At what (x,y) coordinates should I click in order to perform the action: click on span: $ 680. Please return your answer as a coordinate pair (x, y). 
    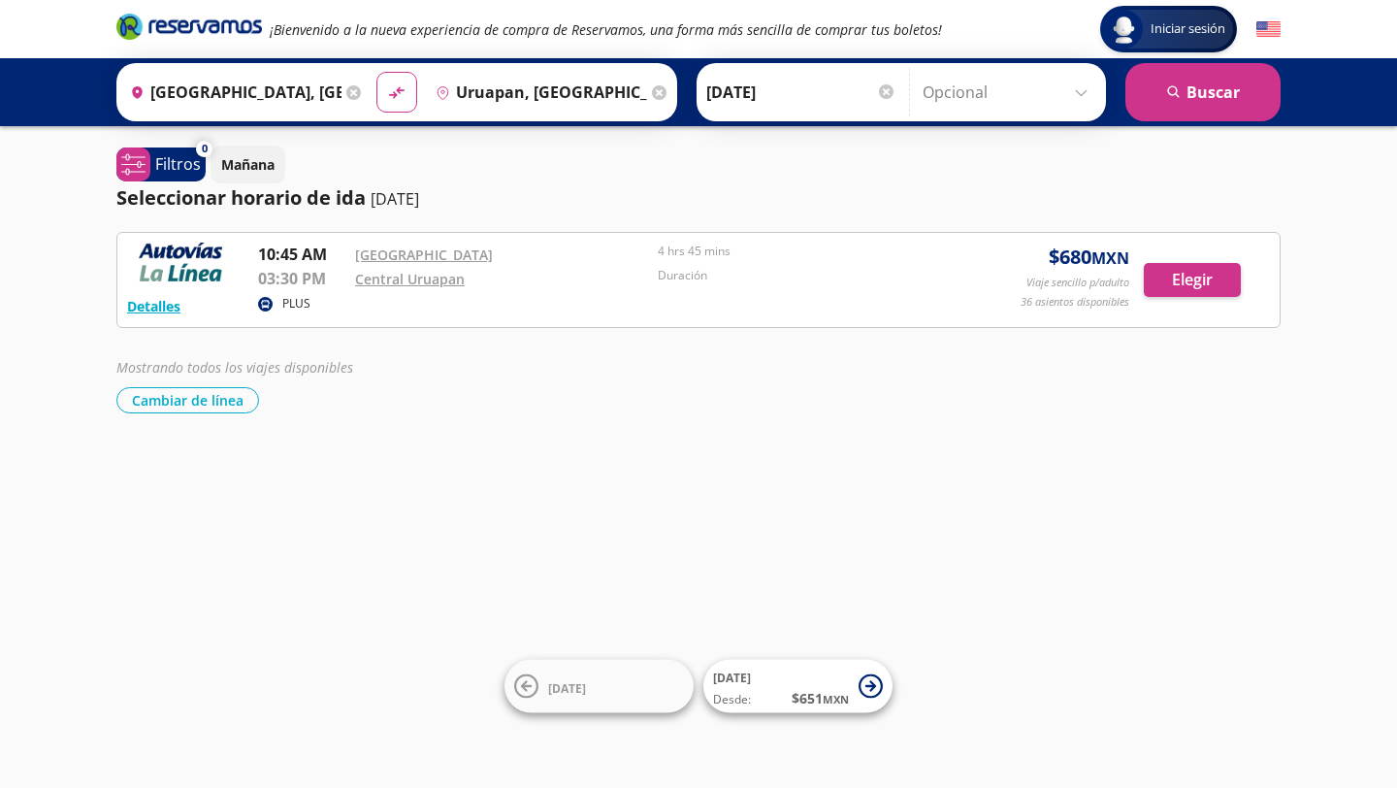
    Looking at the image, I should click on (1089, 257).